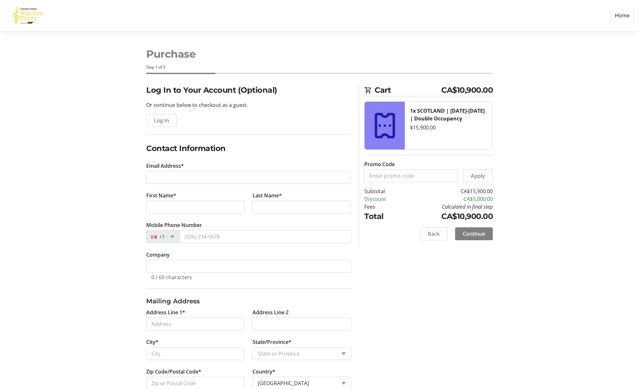 This screenshot has height=389, width=639. Describe the element at coordinates (271, 313) in the screenshot. I see `label: Address Line 2` at that location.